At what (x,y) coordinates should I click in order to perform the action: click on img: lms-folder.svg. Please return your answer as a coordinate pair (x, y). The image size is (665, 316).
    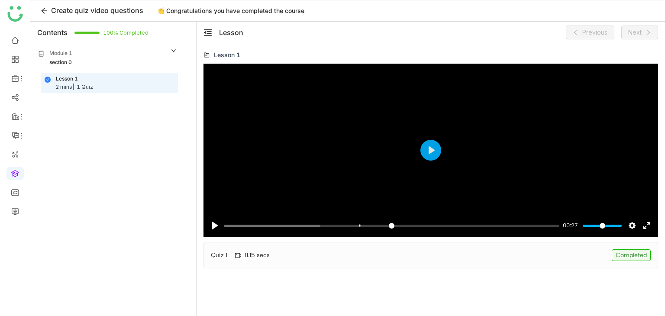
    Looking at the image, I should click on (206, 55).